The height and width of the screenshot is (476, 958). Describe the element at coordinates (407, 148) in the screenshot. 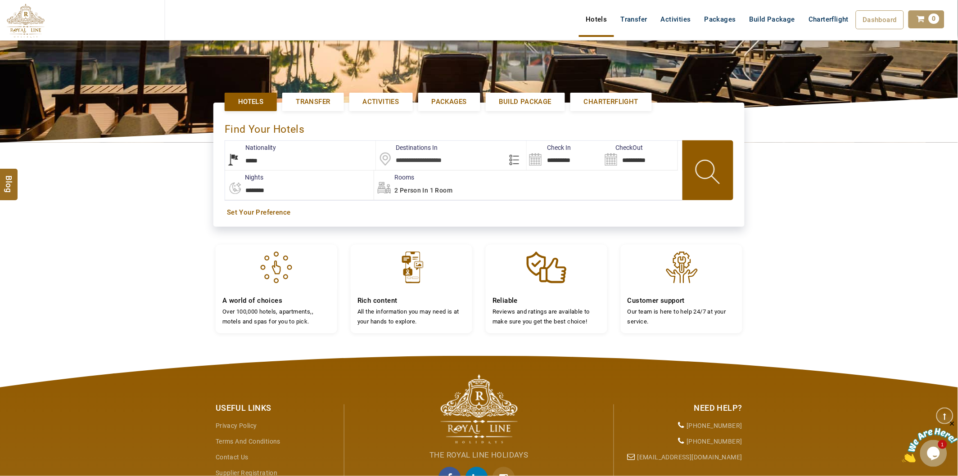

I see `label: Destinations In` at that location.